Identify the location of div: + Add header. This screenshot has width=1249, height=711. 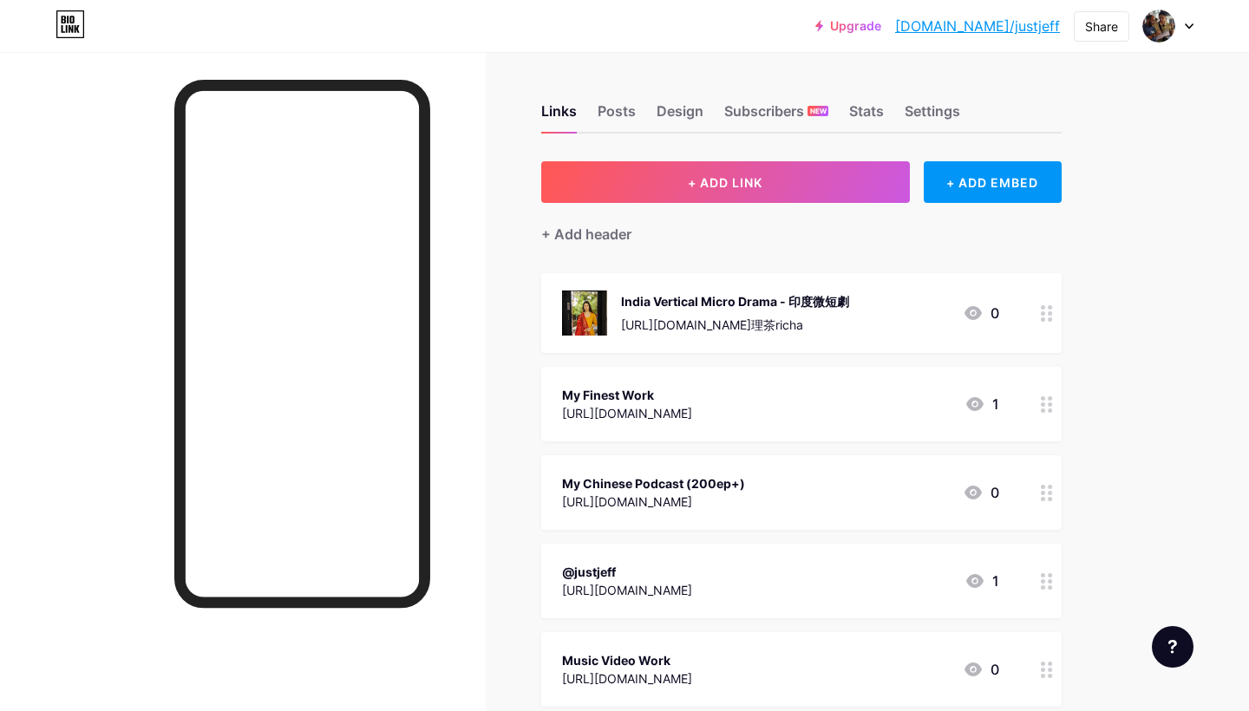
(586, 234).